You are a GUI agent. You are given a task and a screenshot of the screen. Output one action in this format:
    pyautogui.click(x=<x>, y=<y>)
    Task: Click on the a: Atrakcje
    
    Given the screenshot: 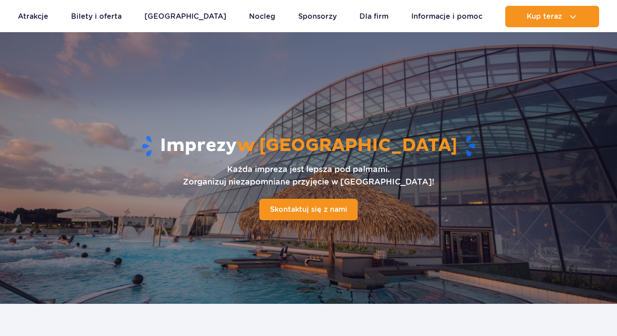 What is the action you would take?
    pyautogui.click(x=33, y=17)
    